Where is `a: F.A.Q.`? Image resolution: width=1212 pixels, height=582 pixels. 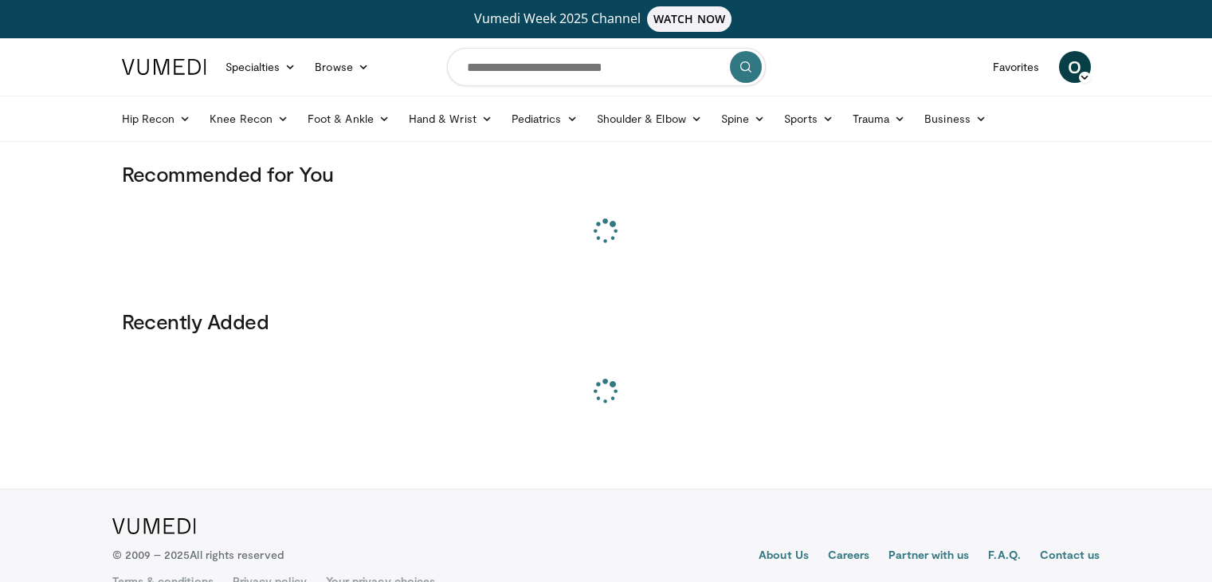 a: F.A.Q. is located at coordinates (1004, 556).